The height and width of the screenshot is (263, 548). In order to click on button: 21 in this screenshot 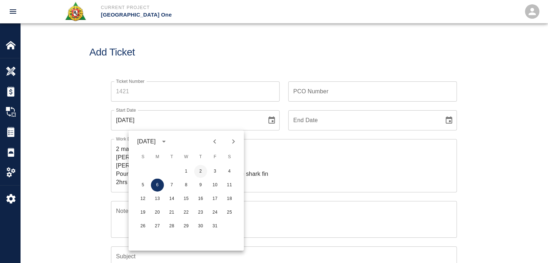, I will do `click(172, 212)`.